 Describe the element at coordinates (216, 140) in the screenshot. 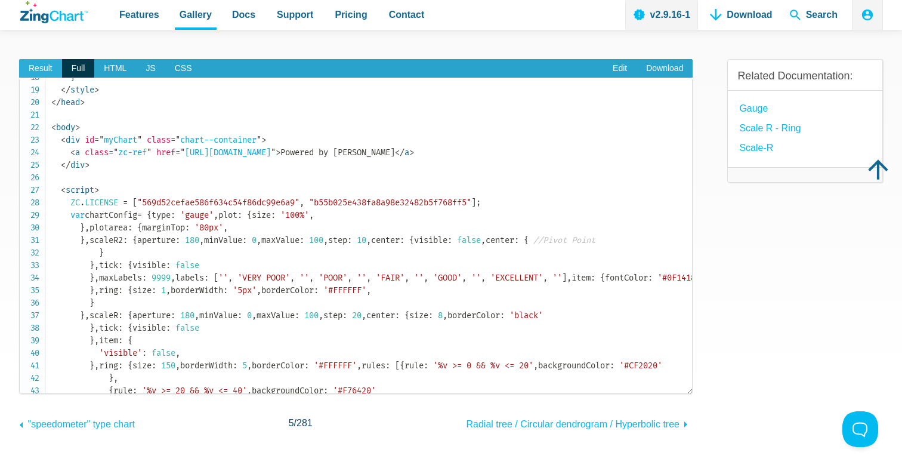

I see `span: chart--container` at that location.